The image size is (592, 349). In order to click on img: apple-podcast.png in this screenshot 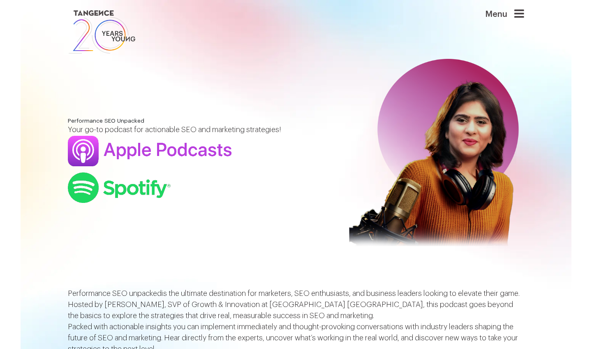, I will do `click(150, 151)`.